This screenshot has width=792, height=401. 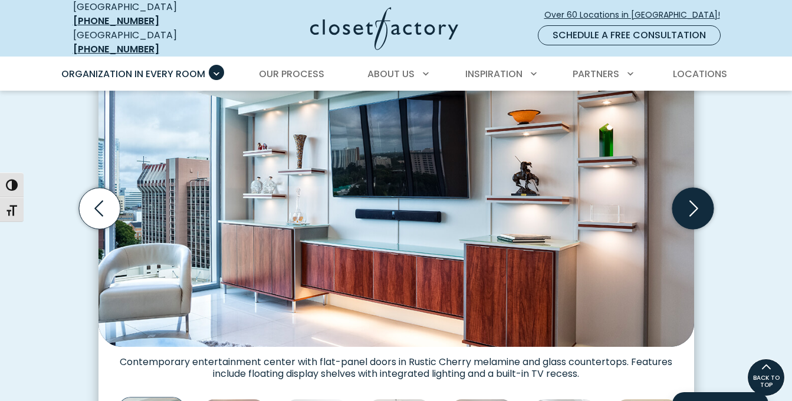 What do you see at coordinates (396, 74) in the screenshot?
I see `nav: Primary Menu` at bounding box center [396, 74].